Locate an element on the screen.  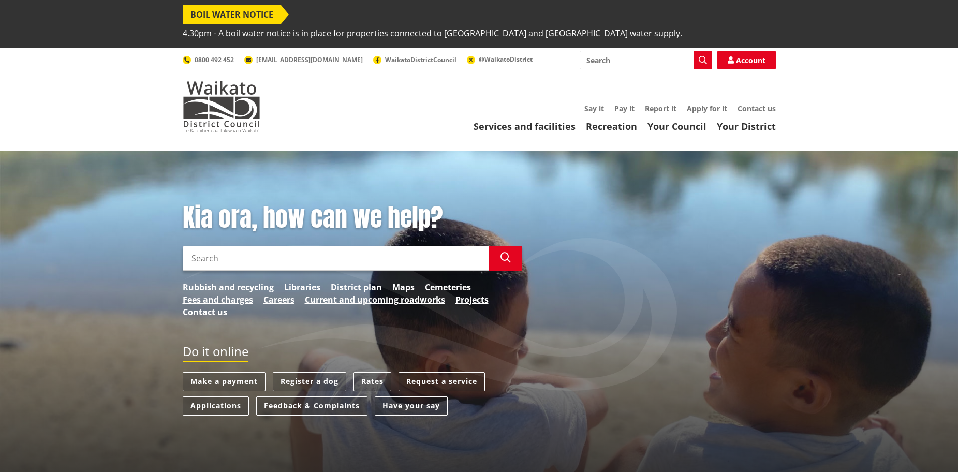
a: Report it is located at coordinates (661, 108).